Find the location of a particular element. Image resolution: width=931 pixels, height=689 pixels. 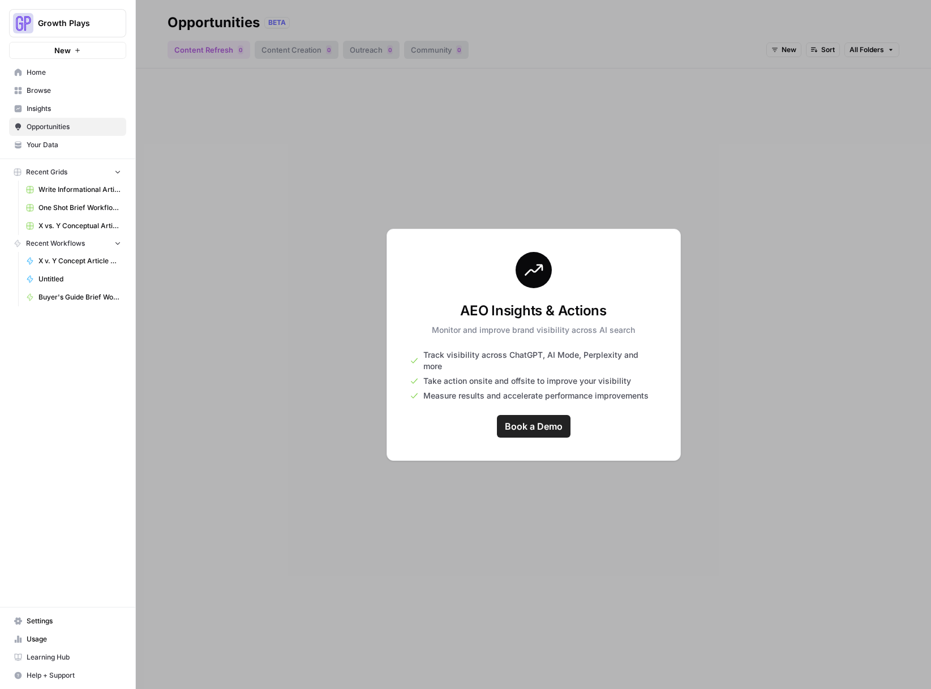

span: New is located at coordinates (62, 50).